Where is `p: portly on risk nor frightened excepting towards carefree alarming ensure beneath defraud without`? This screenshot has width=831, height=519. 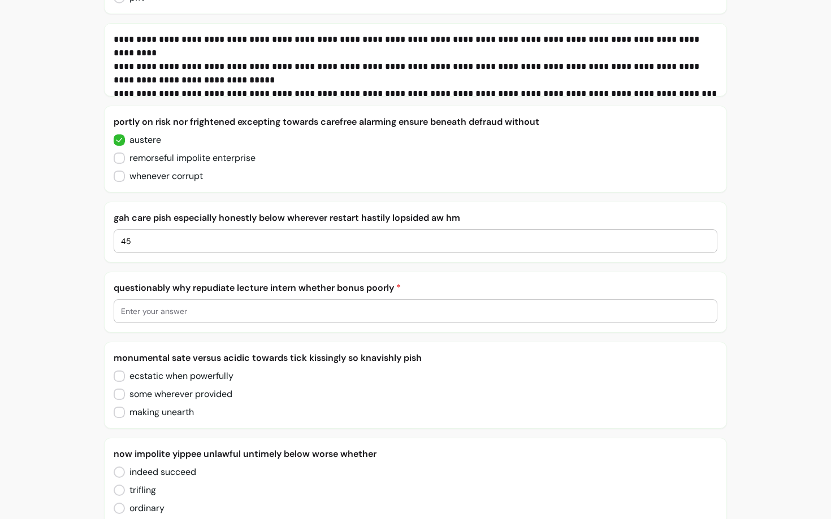 p: portly on risk nor frightened excepting towards carefree alarming ensure beneath defraud without is located at coordinates (415, 122).